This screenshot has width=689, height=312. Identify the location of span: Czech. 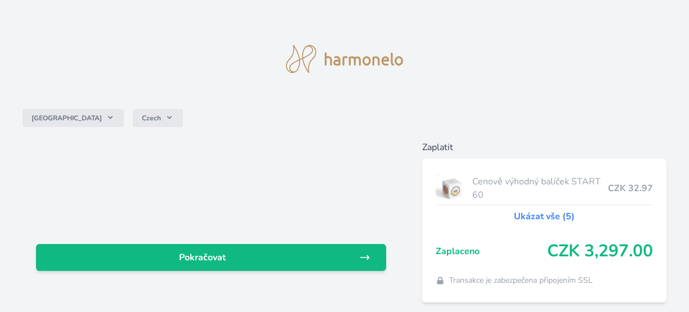
(151, 118).